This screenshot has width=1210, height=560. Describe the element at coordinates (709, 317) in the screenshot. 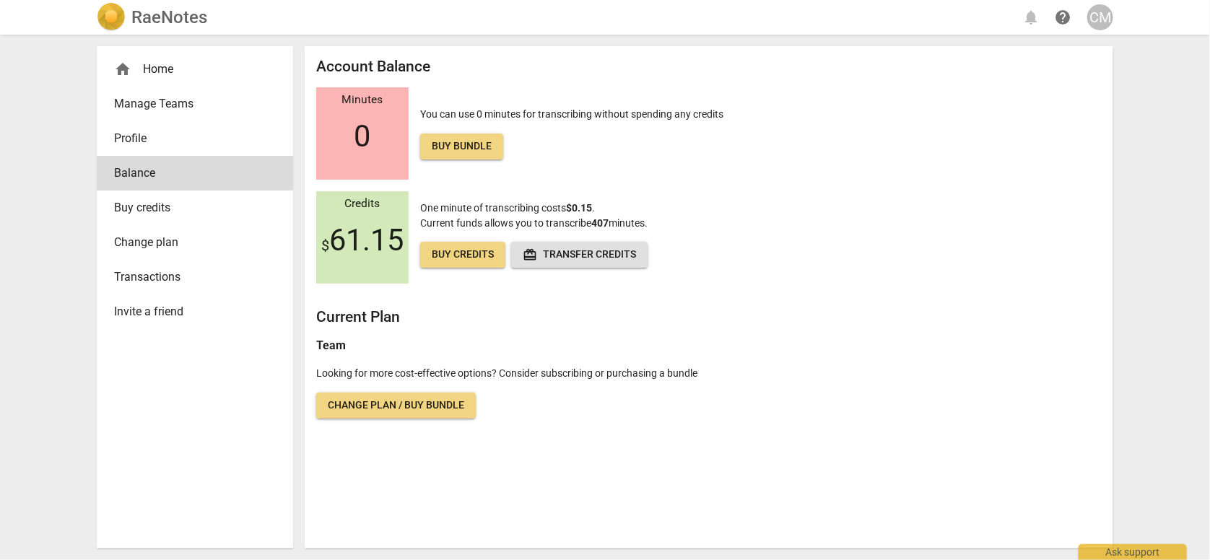

I see `h2: Current Plan` at that location.